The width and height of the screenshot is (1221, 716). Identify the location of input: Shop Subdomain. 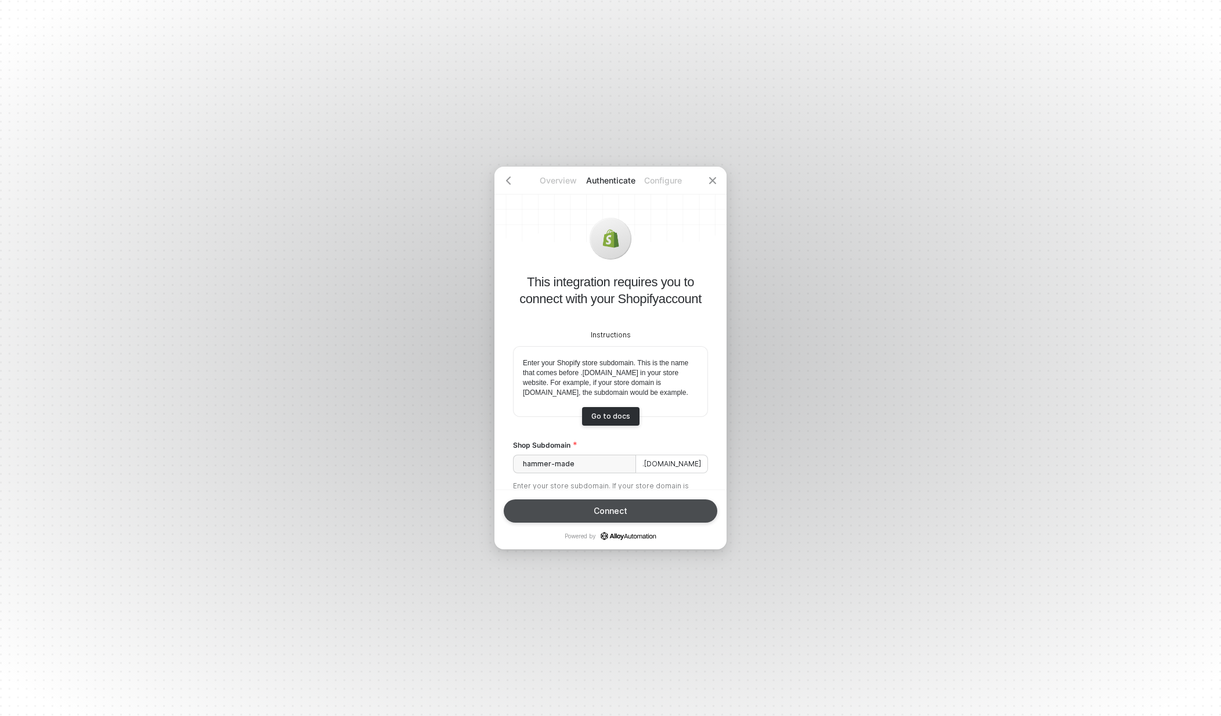
(575, 464).